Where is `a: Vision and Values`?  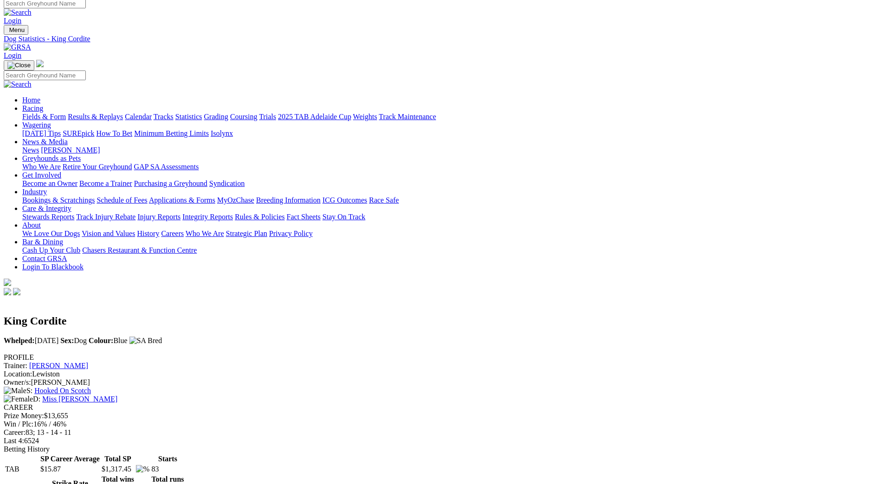
a: Vision and Values is located at coordinates (108, 233).